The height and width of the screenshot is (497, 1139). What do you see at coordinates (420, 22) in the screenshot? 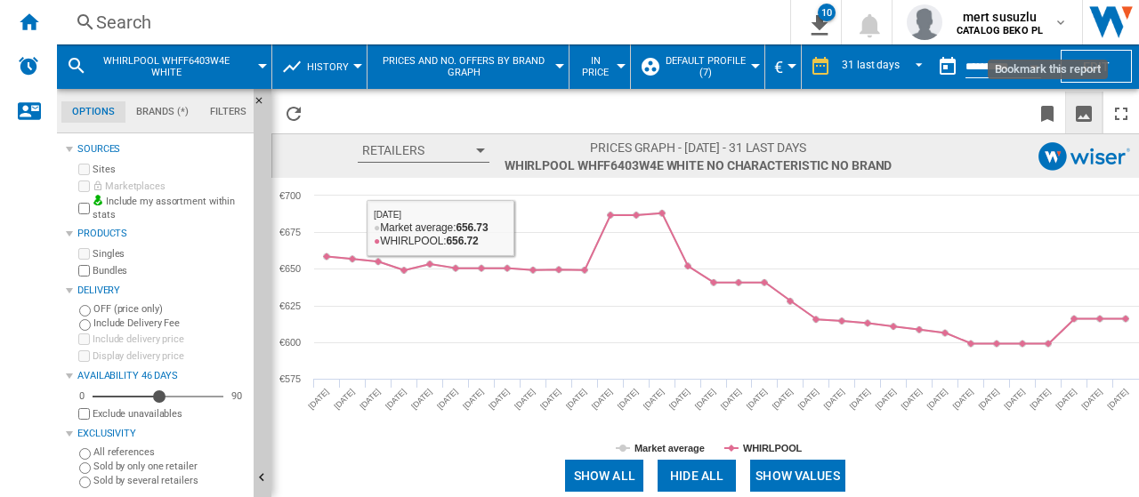
I see `div: Search` at bounding box center [420, 22].